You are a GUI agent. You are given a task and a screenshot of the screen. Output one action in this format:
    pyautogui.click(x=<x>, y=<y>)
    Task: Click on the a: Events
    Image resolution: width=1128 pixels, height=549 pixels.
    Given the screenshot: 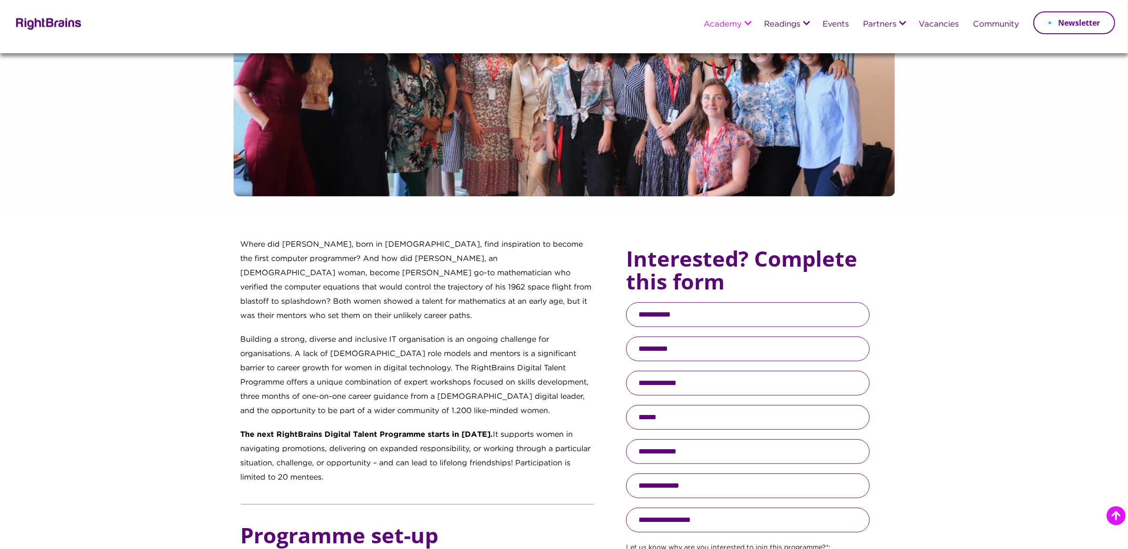 What is the action you would take?
    pyautogui.click(x=835, y=25)
    